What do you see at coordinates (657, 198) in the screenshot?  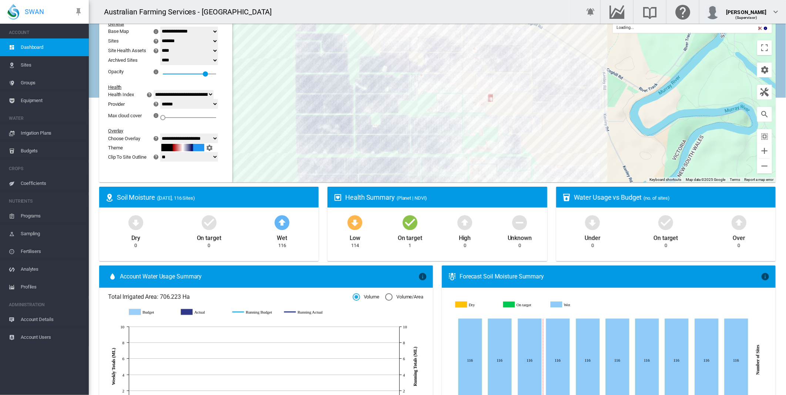 I see `span: (no. of sites)` at bounding box center [657, 198].